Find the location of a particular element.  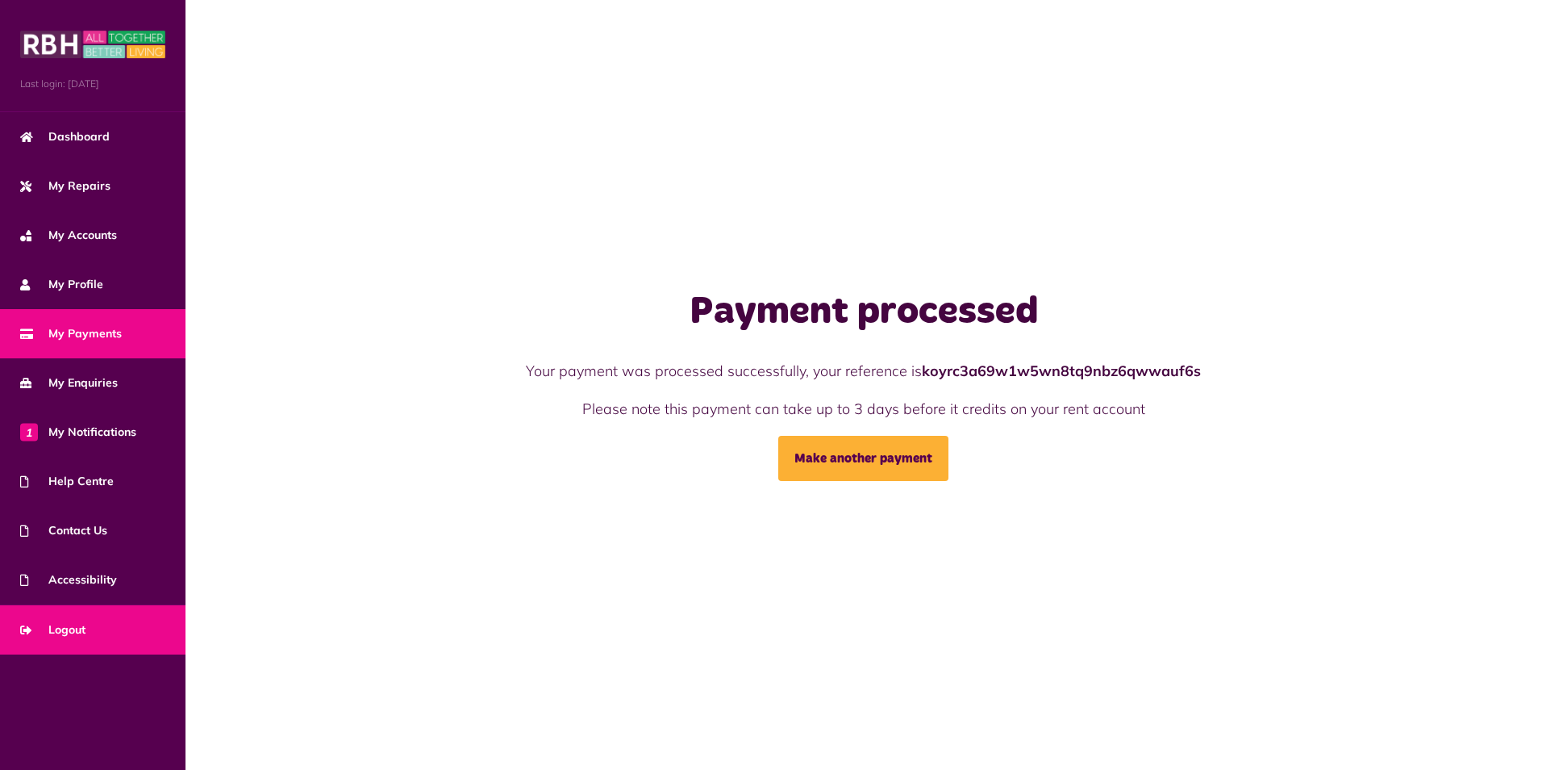

span: Dashboard is located at coordinates (65, 136).